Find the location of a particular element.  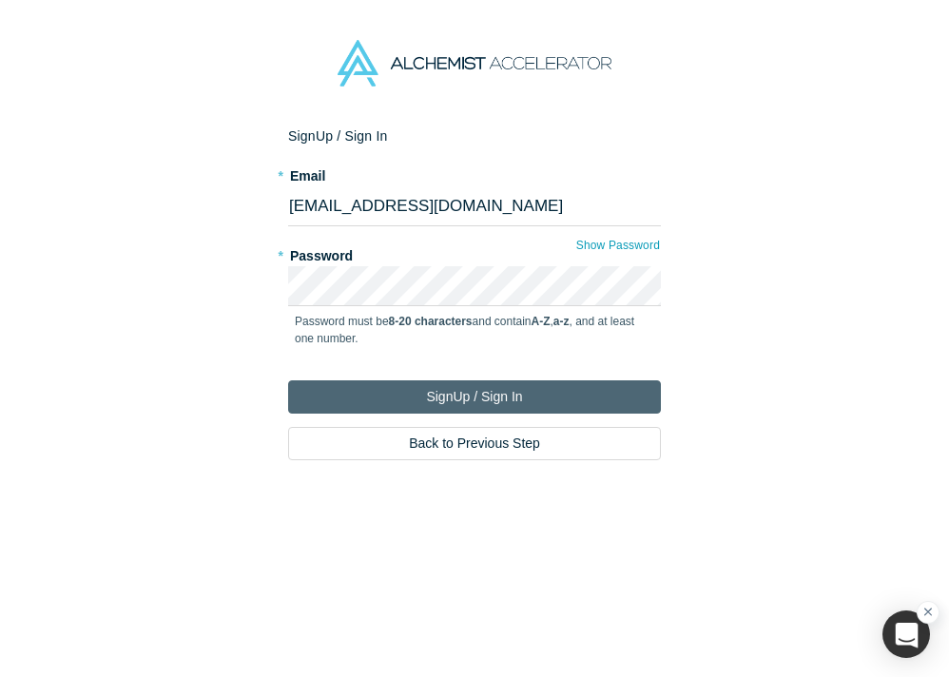

label: Email is located at coordinates (474, 173).